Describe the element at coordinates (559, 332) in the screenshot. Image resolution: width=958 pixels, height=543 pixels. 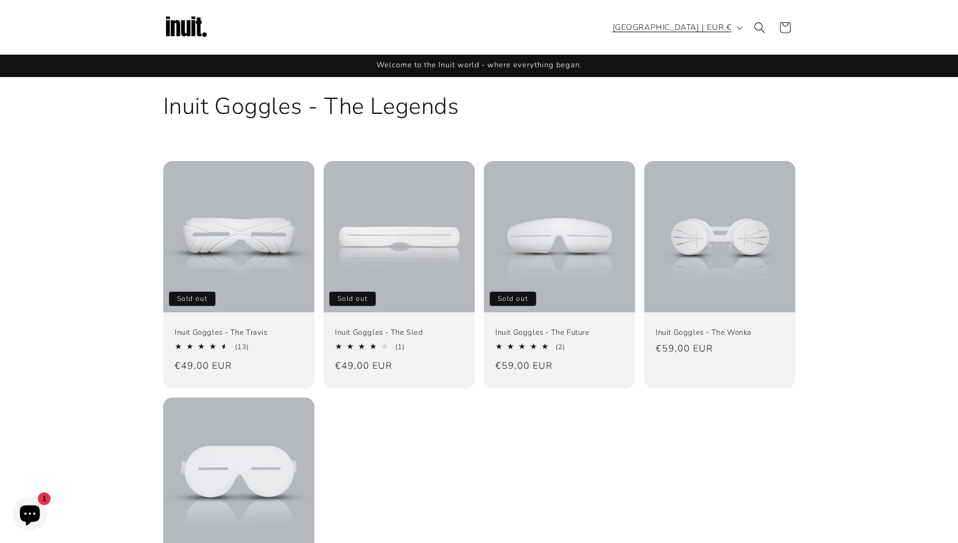
I see `a: Inuit Goggles - The Future` at that location.